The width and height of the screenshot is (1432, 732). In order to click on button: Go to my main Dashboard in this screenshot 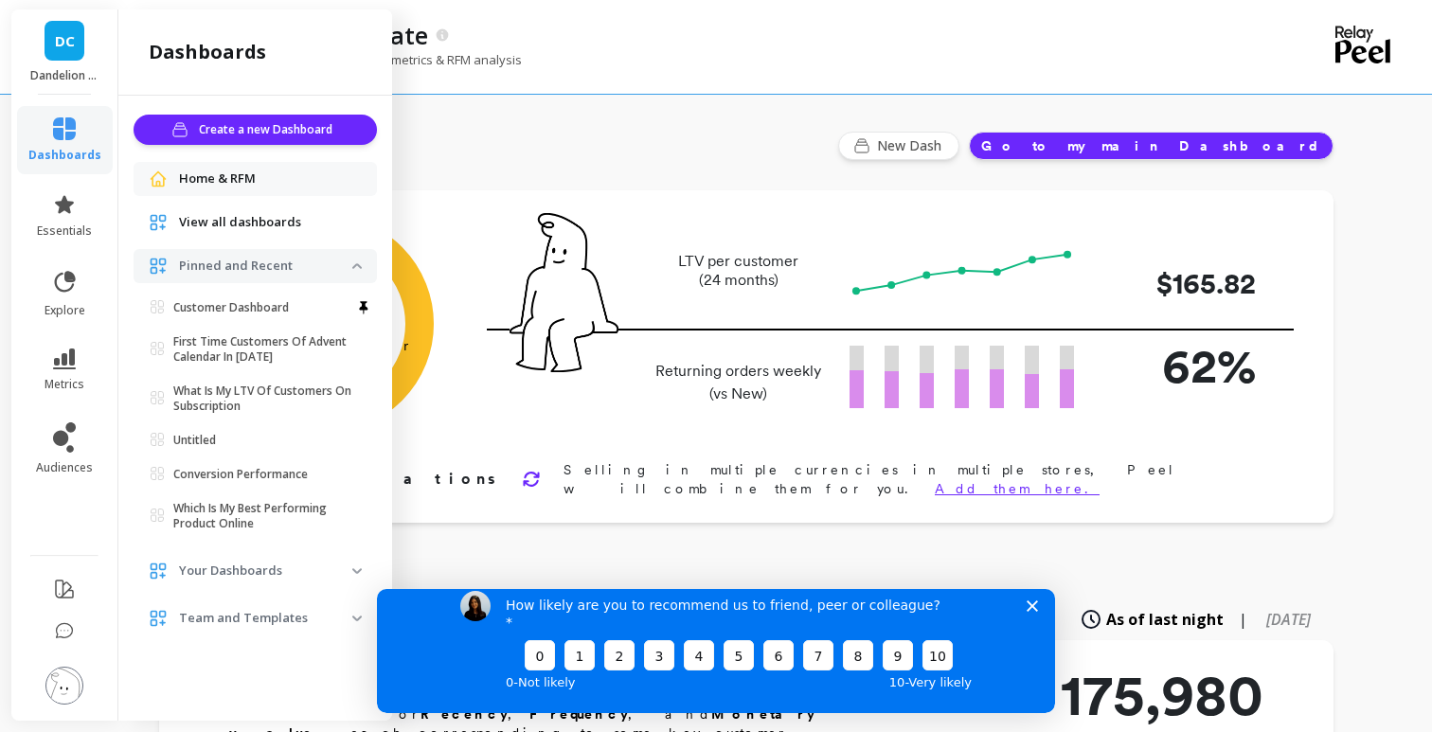, I will do `click(1151, 146)`.